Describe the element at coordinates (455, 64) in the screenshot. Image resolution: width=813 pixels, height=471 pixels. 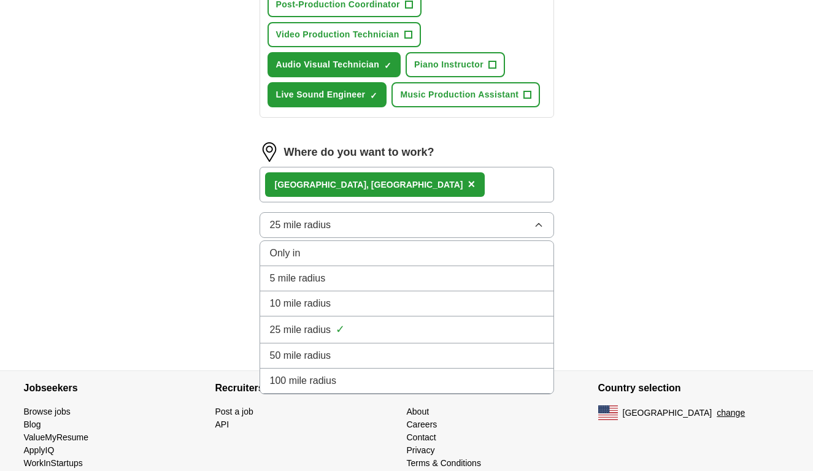
I see `button: Piano Instructor` at that location.